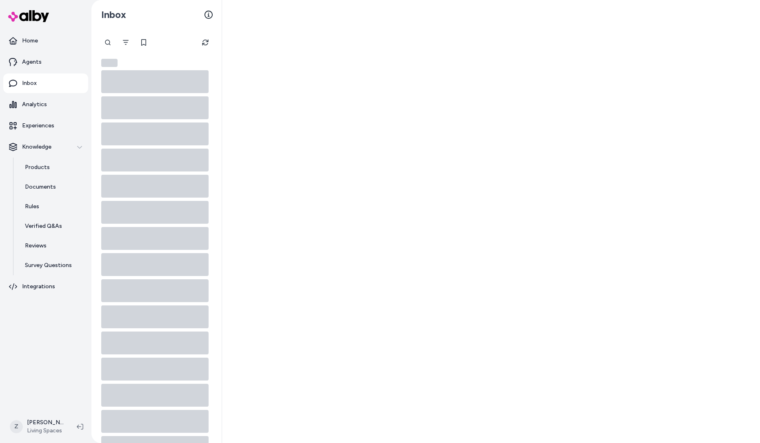  What do you see at coordinates (46, 126) in the screenshot?
I see `a: Experiences` at bounding box center [46, 126].